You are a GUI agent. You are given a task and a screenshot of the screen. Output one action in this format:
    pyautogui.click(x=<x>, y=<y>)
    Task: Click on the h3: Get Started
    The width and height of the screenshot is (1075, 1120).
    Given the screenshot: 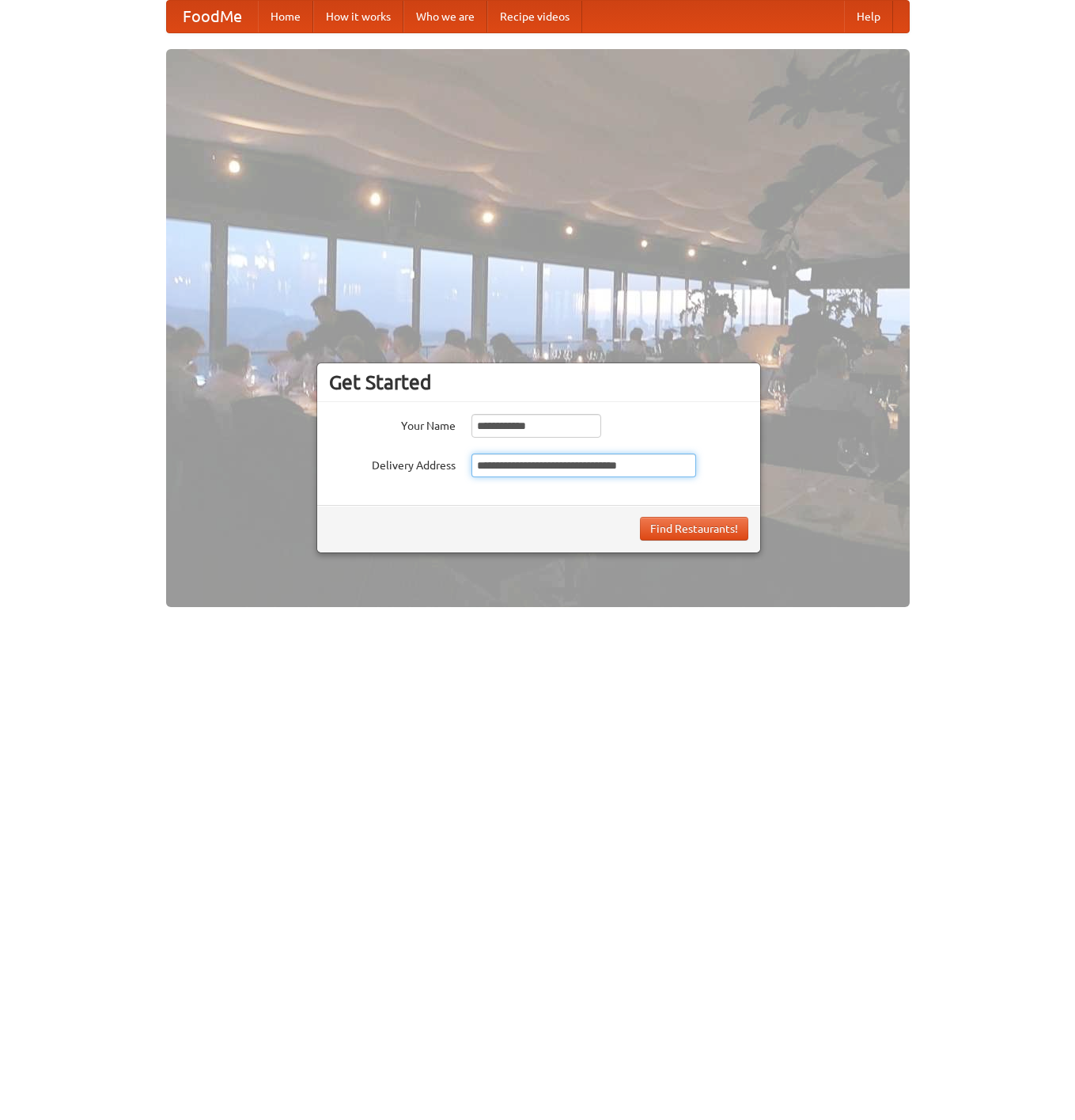 What is the action you would take?
    pyautogui.click(x=538, y=382)
    